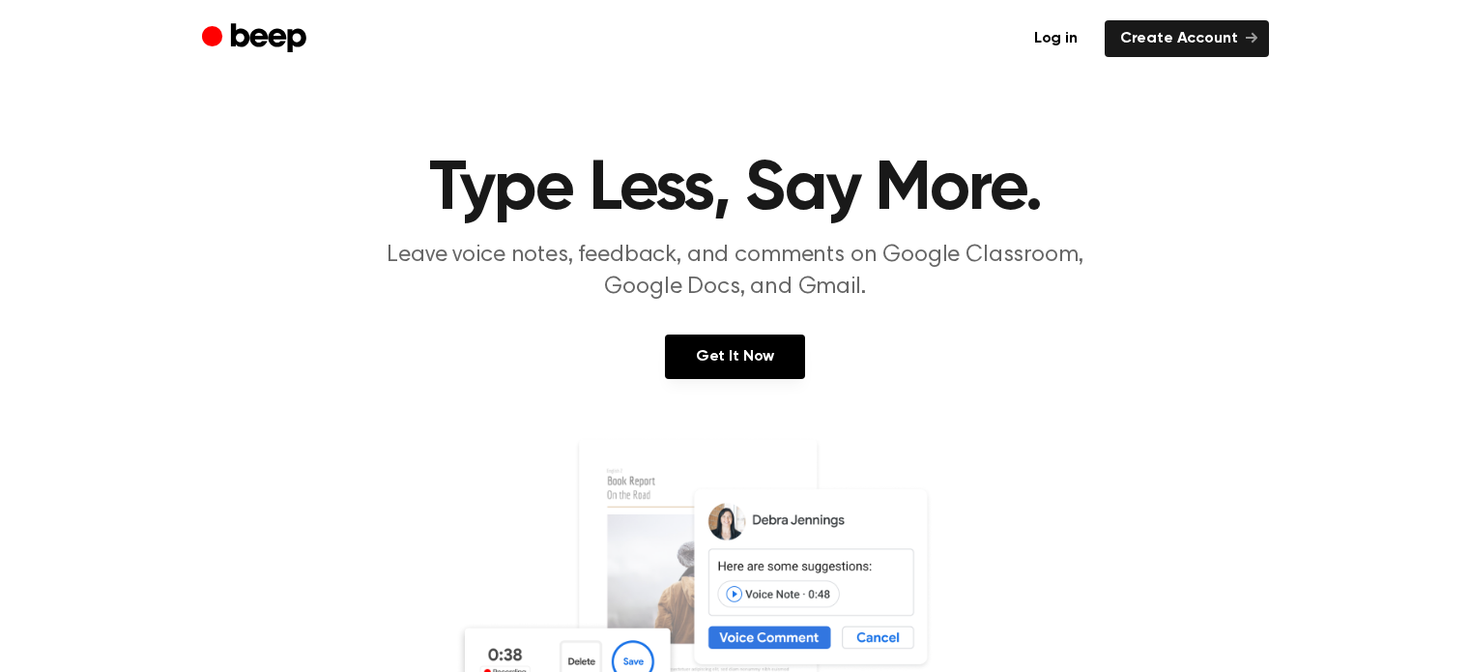 The image size is (1470, 672). Describe the element at coordinates (735, 189) in the screenshot. I see `h1: Type Less, Say More.` at that location.